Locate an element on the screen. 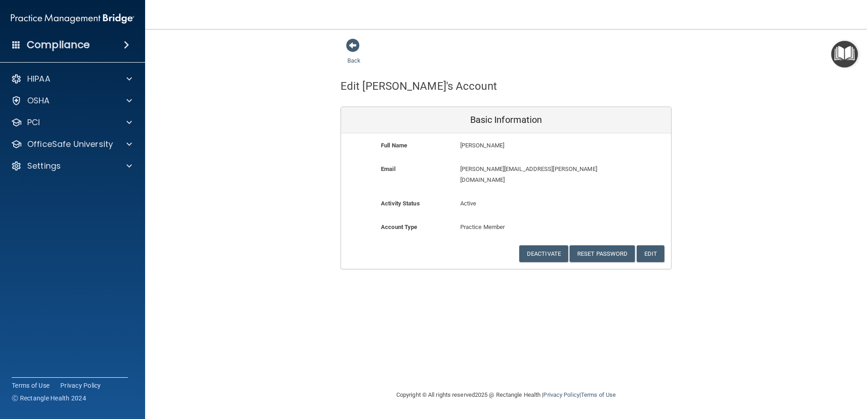  span: Ⓒ Rectangle Health 2024 is located at coordinates (49, 398).